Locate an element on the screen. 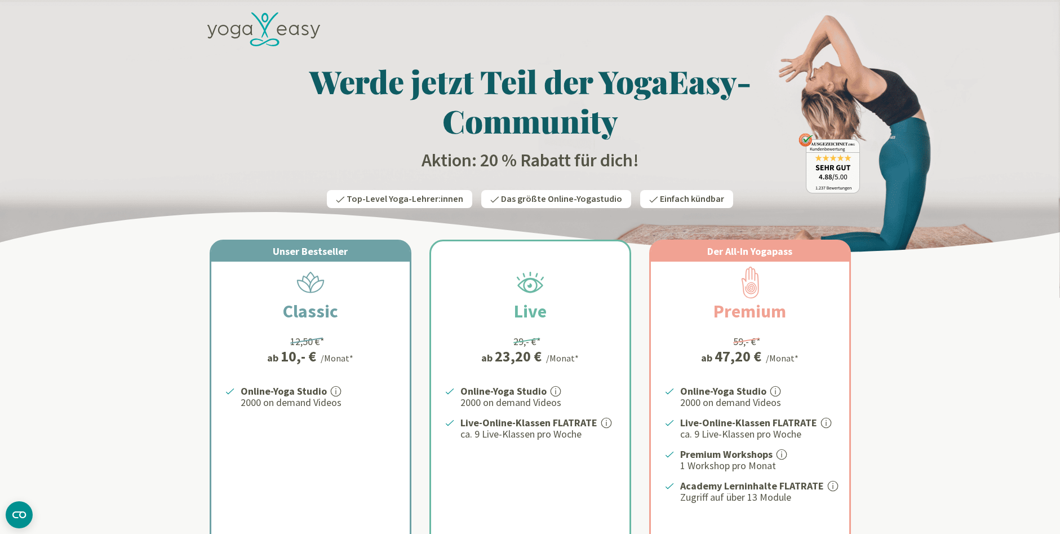 The width and height of the screenshot is (1060, 534). span: Einfach kündbar is located at coordinates (692, 199).